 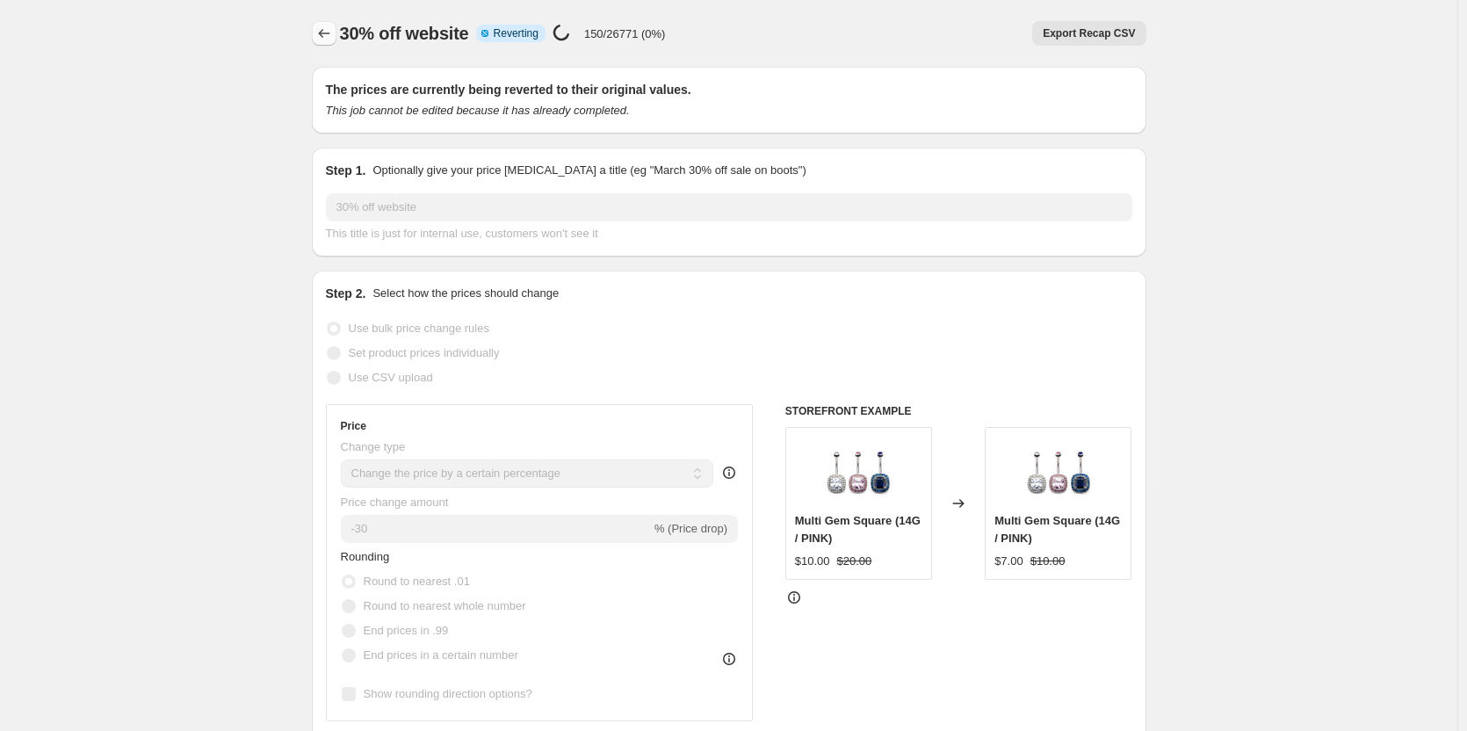 What do you see at coordinates (394, 502) in the screenshot?
I see `span: Price change amount` at bounding box center [394, 502].